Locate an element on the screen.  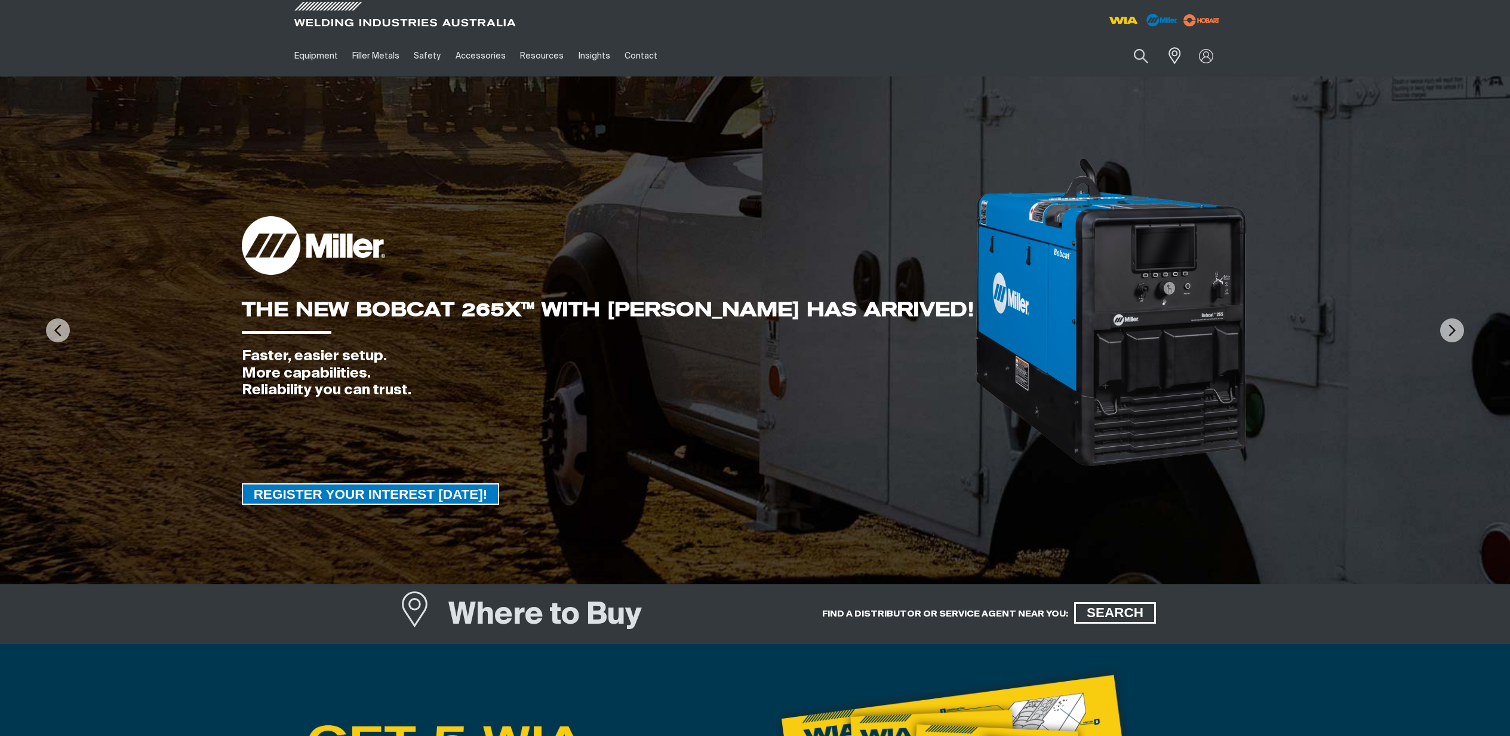
a: miller is located at coordinates (1201, 20).